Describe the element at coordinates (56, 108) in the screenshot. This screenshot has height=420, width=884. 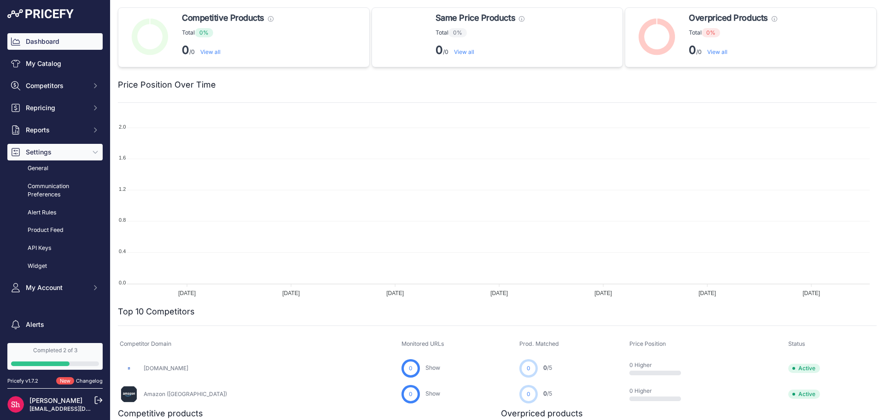
I see `span: Repricing` at that location.